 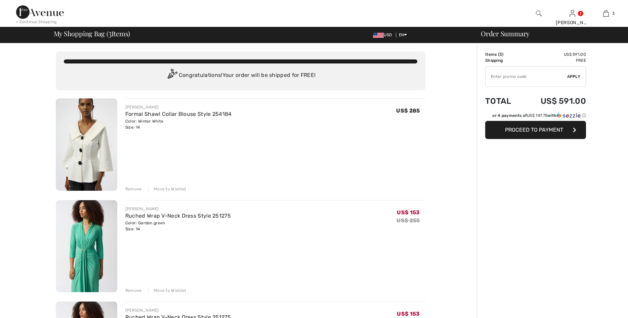 I want to click on a: Formal Shawl Collar Blouse Style 254184, so click(x=178, y=114).